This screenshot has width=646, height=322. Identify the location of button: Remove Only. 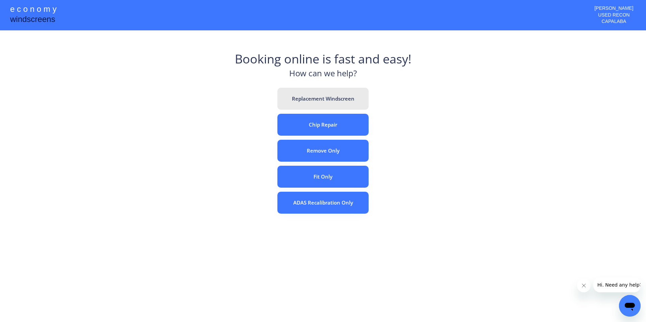
(323, 151).